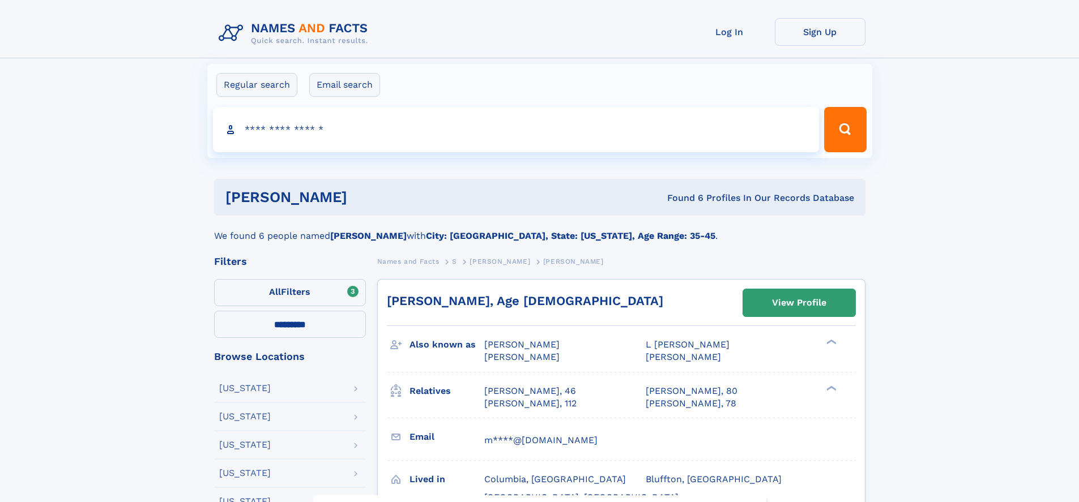  Describe the element at coordinates (516, 130) in the screenshot. I see `input: search input` at that location.